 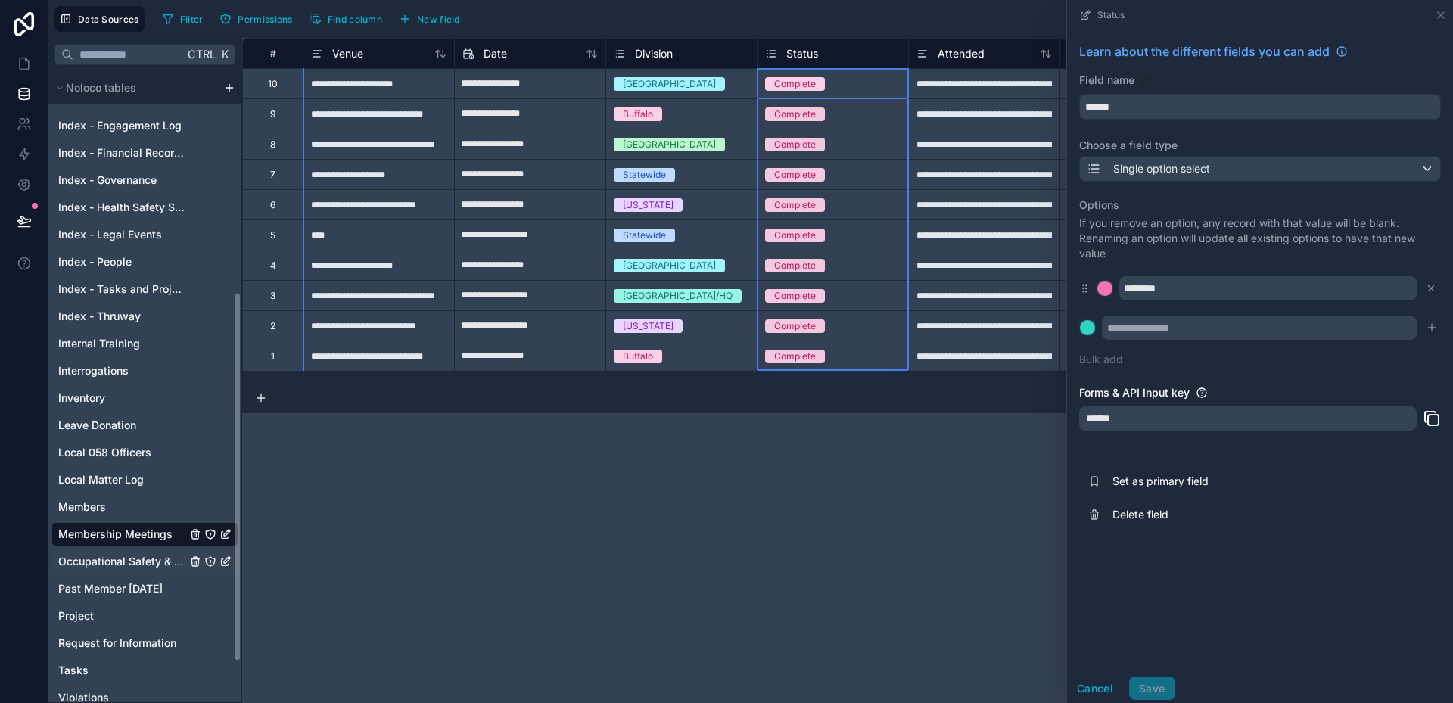 What do you see at coordinates (1162, 169) in the screenshot?
I see `span: Single option select` at bounding box center [1162, 169].